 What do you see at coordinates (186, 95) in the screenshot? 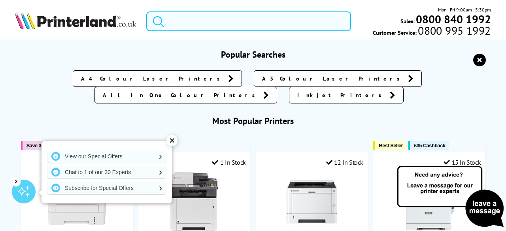
I see `a: All In One Colour Printers` at bounding box center [186, 95].